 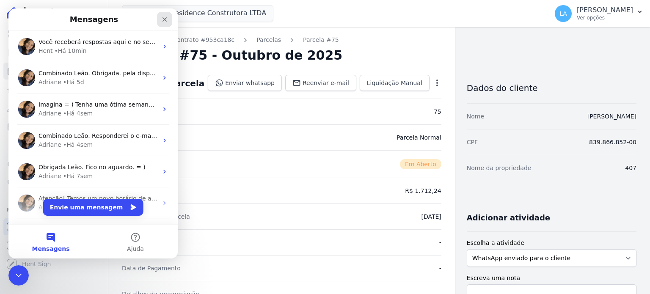 What do you see at coordinates (54, 52) in the screenshot?
I see `a: Contratos` at bounding box center [54, 52].